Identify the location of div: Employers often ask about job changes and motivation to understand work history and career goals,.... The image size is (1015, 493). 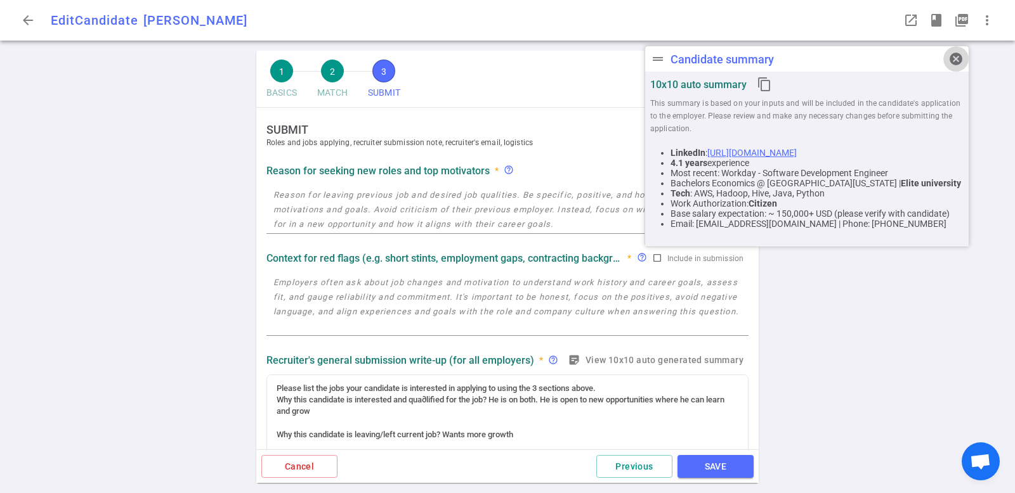
(644, 258).